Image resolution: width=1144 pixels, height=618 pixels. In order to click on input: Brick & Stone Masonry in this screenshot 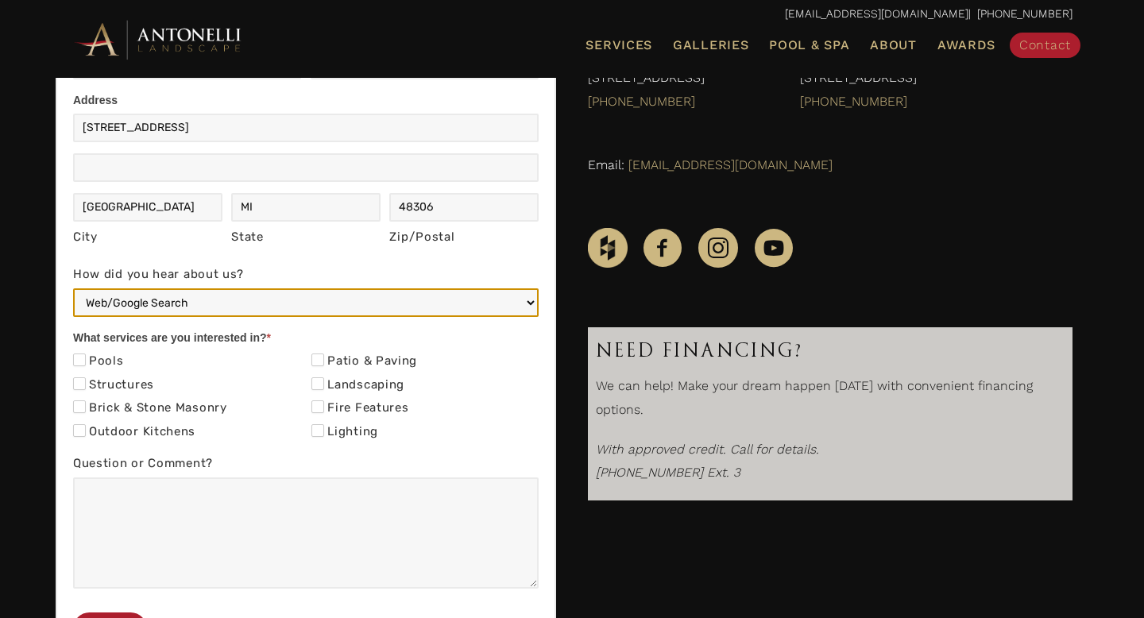, I will do `click(79, 407)`.